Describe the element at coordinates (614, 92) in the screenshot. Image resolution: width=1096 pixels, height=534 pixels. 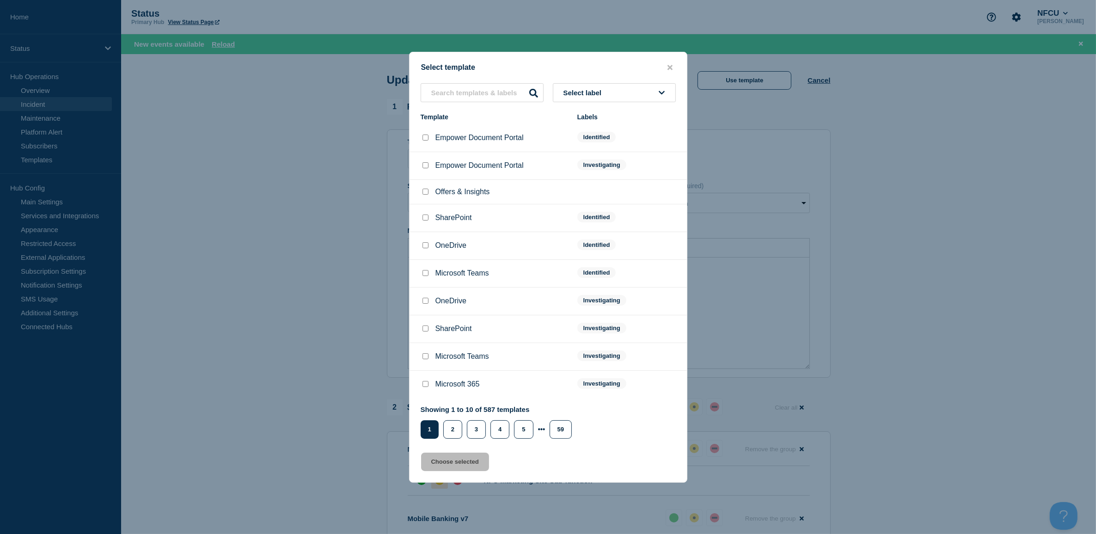
I see `button: Select label` at that location.